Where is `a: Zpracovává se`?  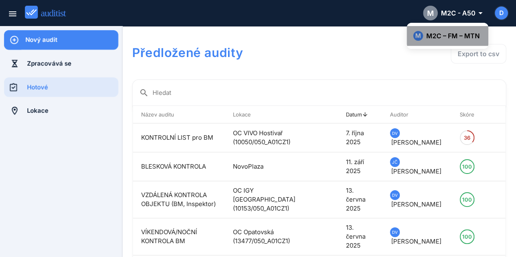 a: Zpracovává se is located at coordinates (61, 64).